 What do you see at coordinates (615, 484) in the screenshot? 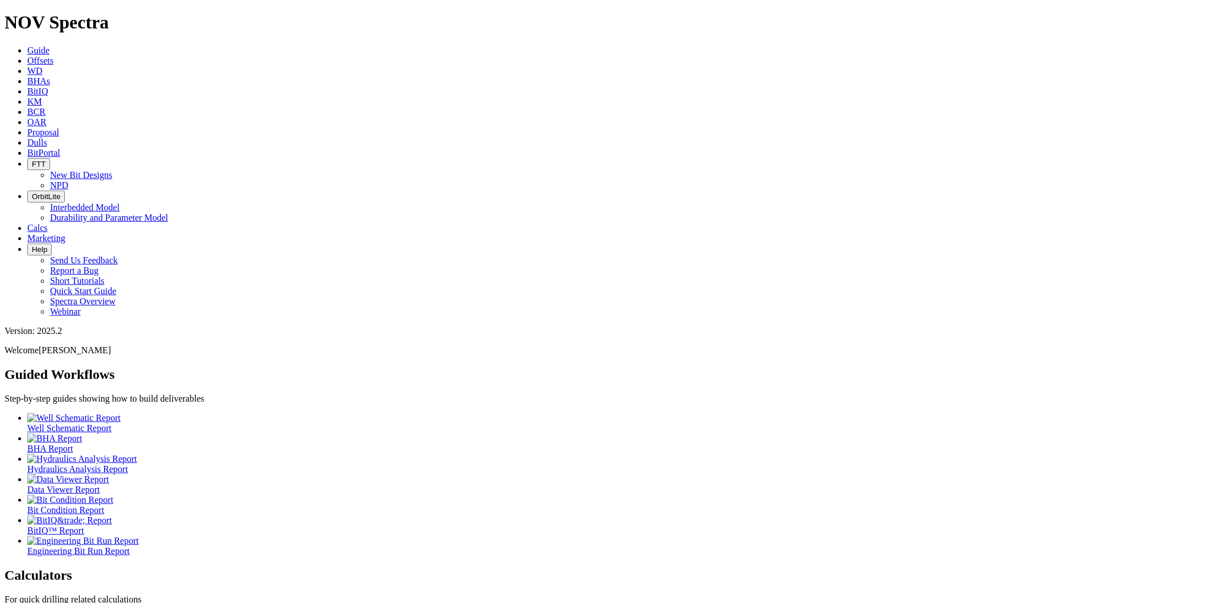
I see `a: Data Viewer Report Data Viewer Report` at bounding box center [615, 484].